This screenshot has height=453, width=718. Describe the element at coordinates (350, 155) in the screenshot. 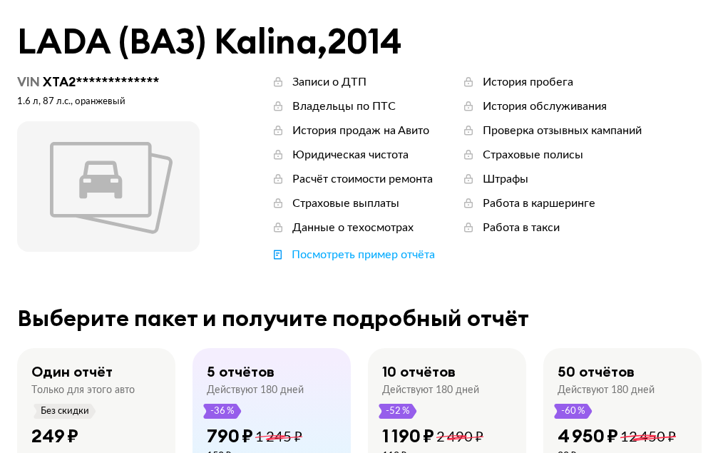

I see `div: Юридическая чистота` at that location.